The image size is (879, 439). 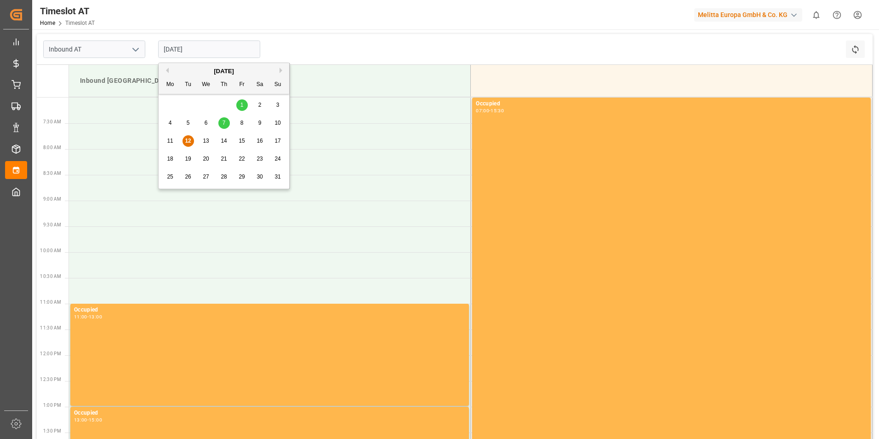 What do you see at coordinates (188, 141) in the screenshot?
I see `div: Choose Tuesday, August 12th, 2025` at bounding box center [188, 141].